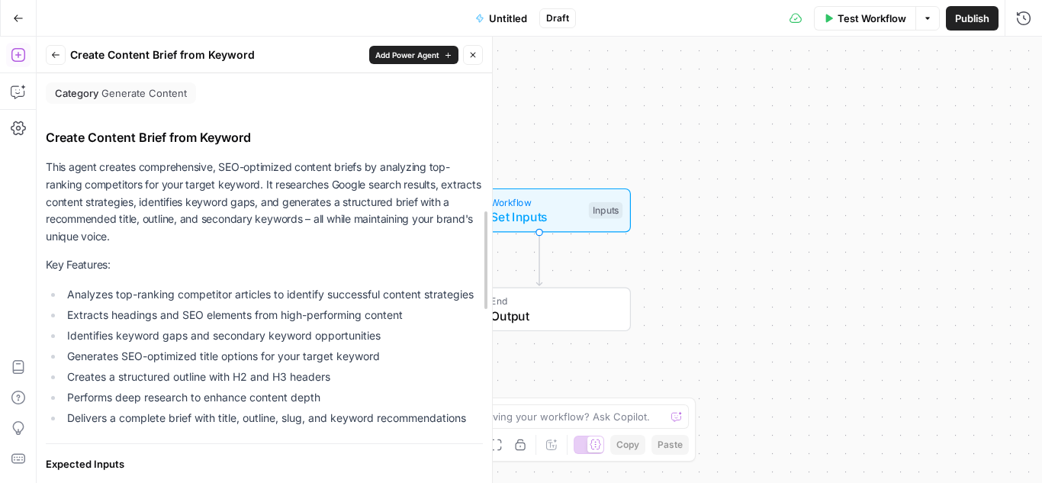 Image resolution: width=1042 pixels, height=483 pixels. I want to click on span: Copy, so click(628, 445).